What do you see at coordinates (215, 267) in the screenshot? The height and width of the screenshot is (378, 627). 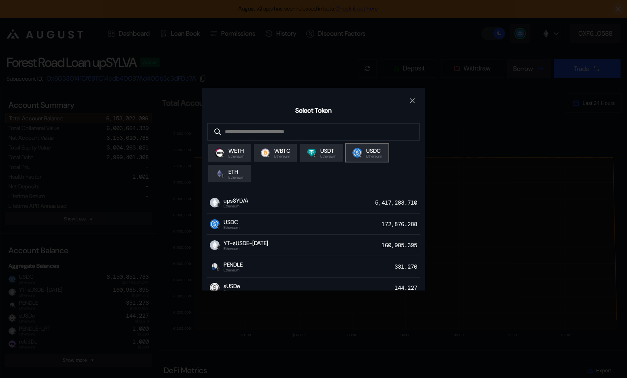 I see `img: Pendle_Logo_Normal-03.png` at bounding box center [215, 267].